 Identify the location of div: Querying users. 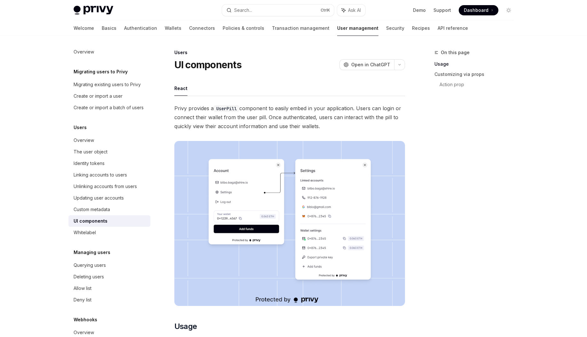
(90, 265).